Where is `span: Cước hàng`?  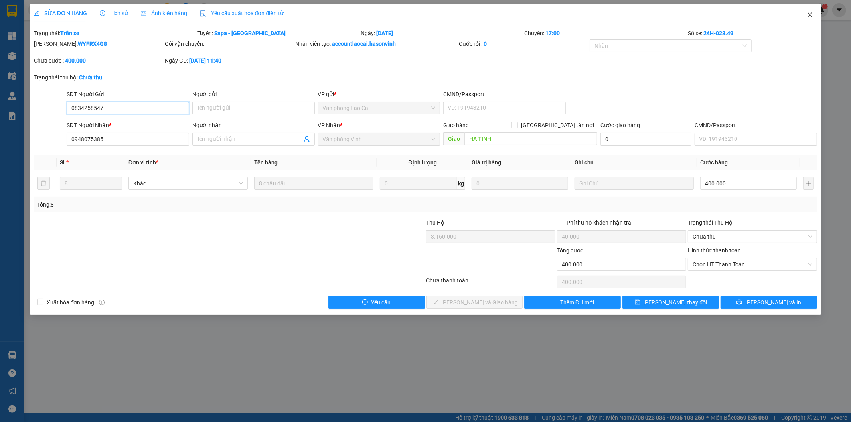
span: Cước hàng is located at coordinates (714, 162).